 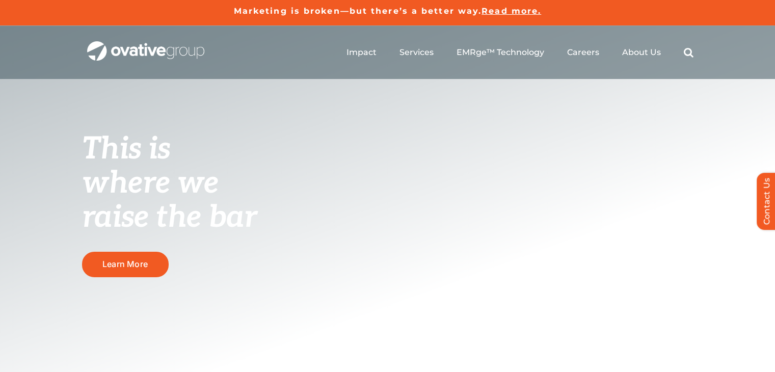 I want to click on span: This is, so click(x=126, y=149).